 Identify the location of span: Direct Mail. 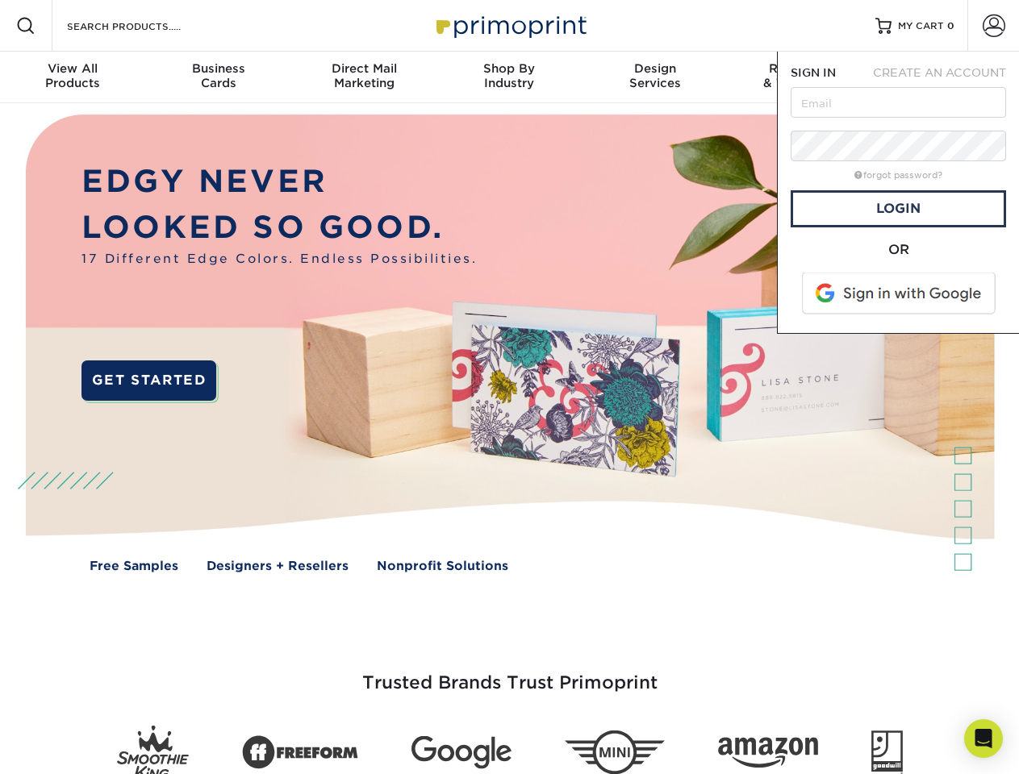
(364, 69).